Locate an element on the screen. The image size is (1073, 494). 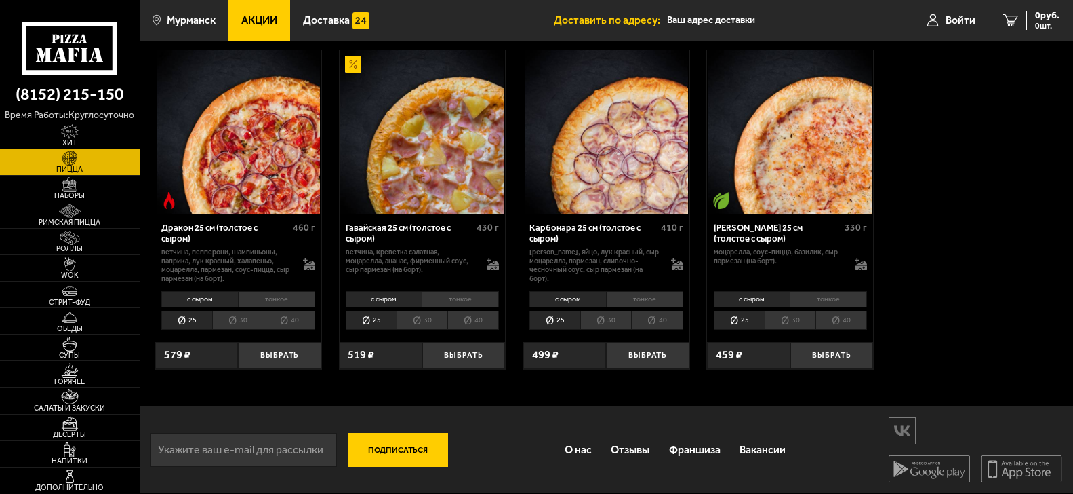
p: моцарелла, соус-пицца, базилик, сыр пармезан (на борт). is located at coordinates (779, 256).